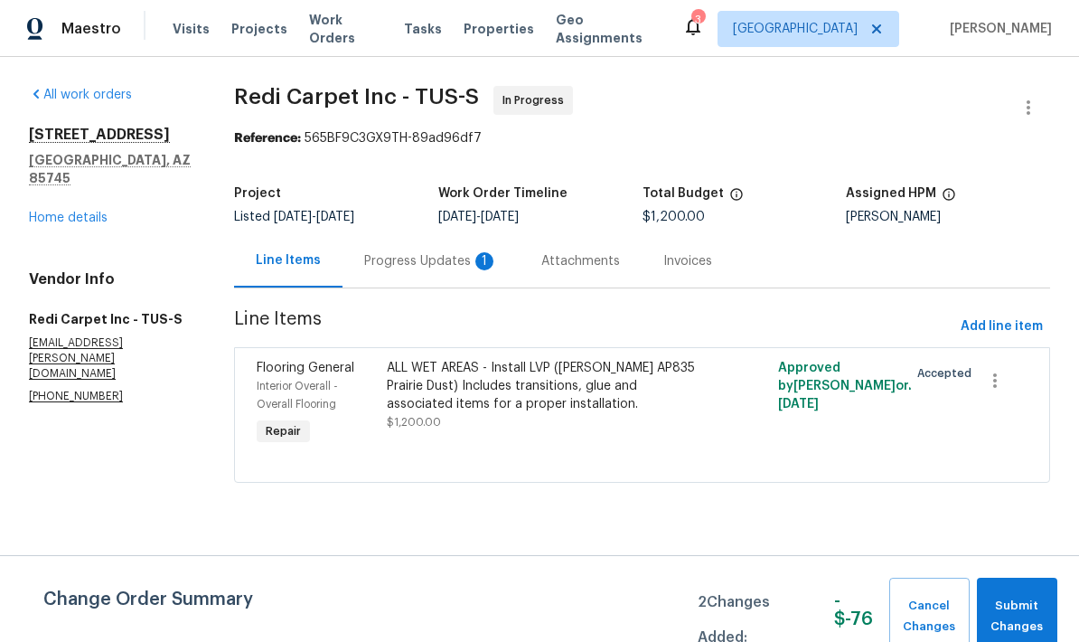  I want to click on div: Attachments, so click(580, 261).